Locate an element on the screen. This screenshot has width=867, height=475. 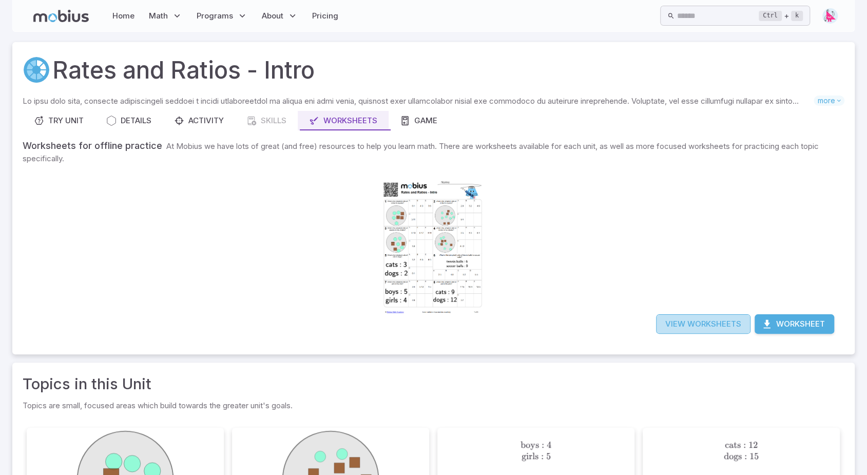
div: Game is located at coordinates (418, 121).